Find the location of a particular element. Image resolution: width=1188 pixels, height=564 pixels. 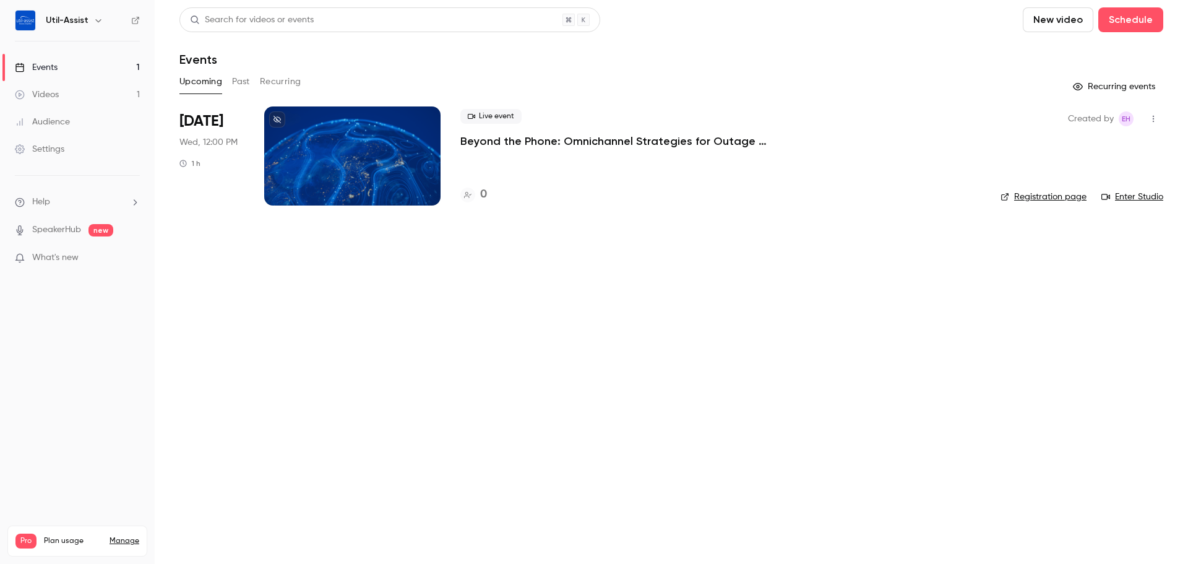

span: Help is located at coordinates (41, 202).